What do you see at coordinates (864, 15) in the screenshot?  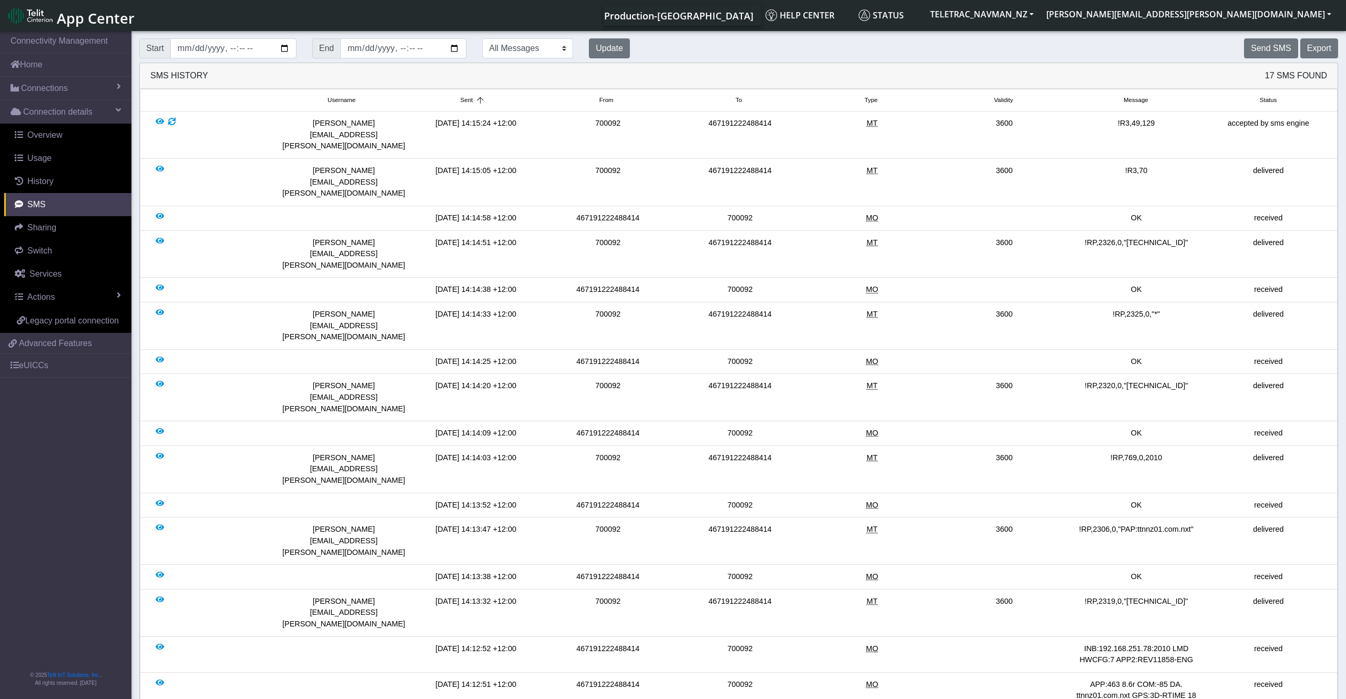 I see `img: status.svg` at bounding box center [864, 15].